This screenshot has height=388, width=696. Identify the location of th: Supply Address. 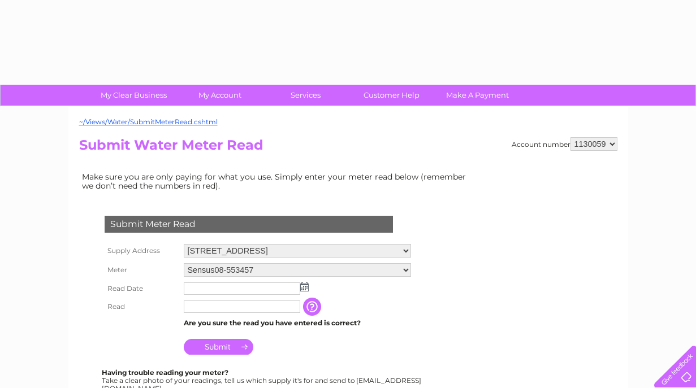
(141, 251).